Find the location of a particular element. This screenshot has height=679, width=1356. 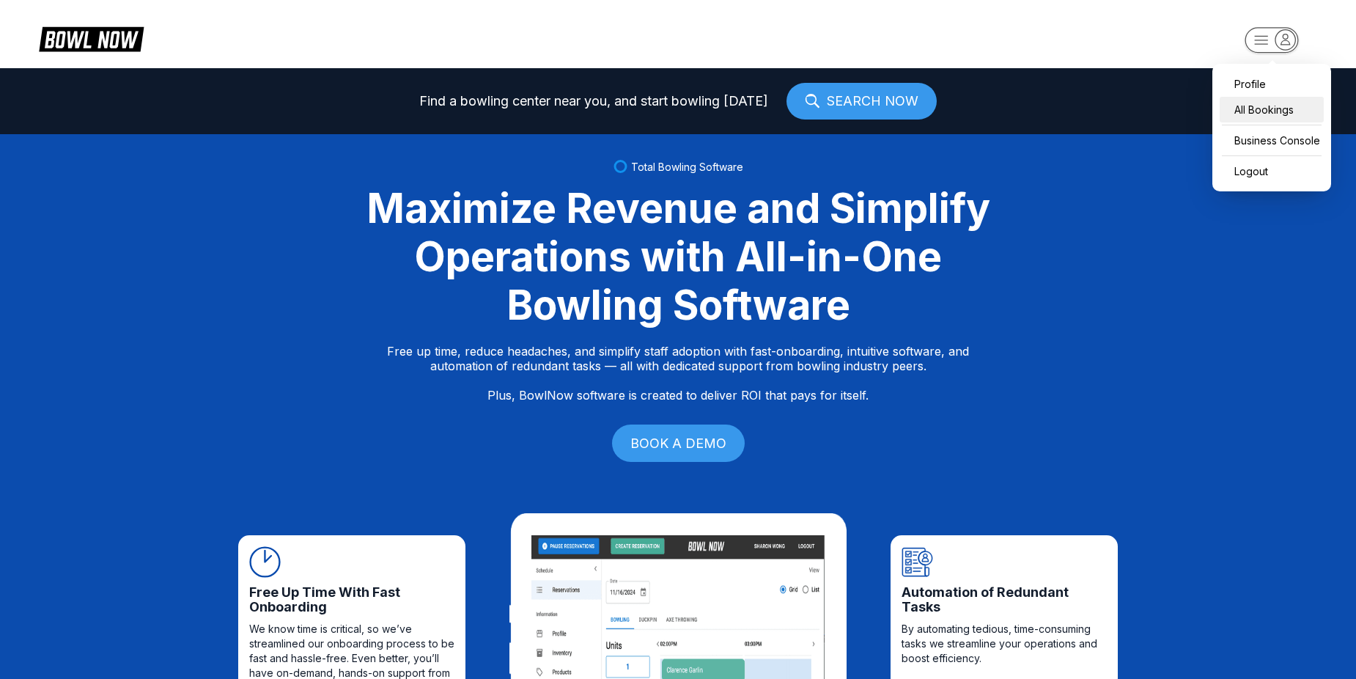

div: Maximize Revenue and Simplify Operations with All-in-One Bowling Software is located at coordinates (678, 257).